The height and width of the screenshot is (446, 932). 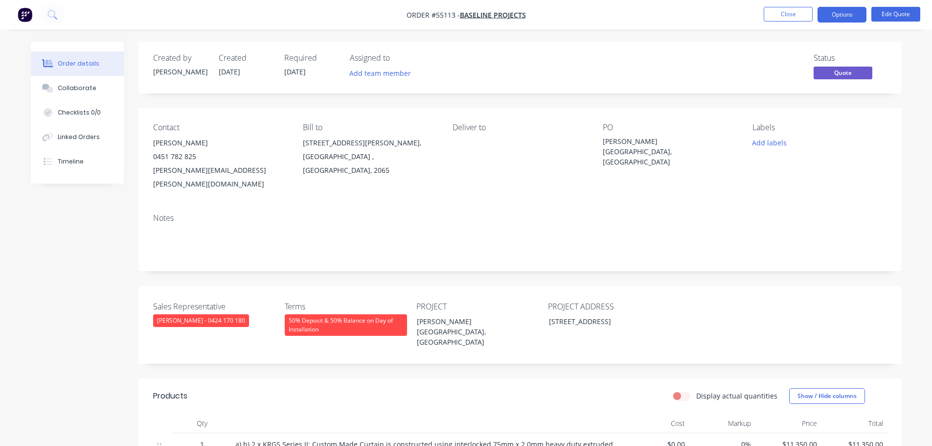 I want to click on div: Price, so click(x=788, y=423).